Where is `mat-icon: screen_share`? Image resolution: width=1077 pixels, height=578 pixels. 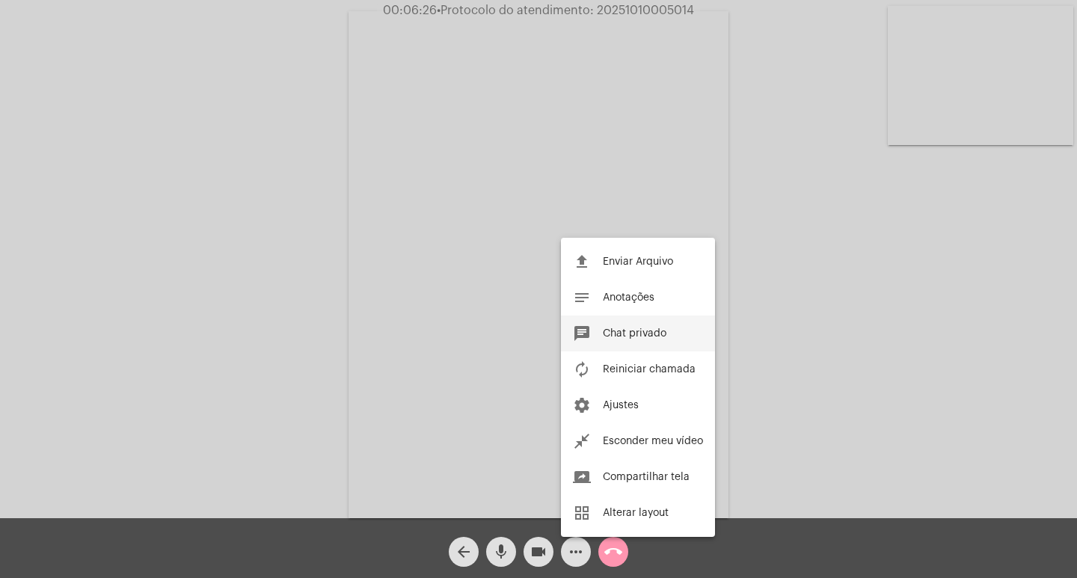 mat-icon: screen_share is located at coordinates (582, 477).